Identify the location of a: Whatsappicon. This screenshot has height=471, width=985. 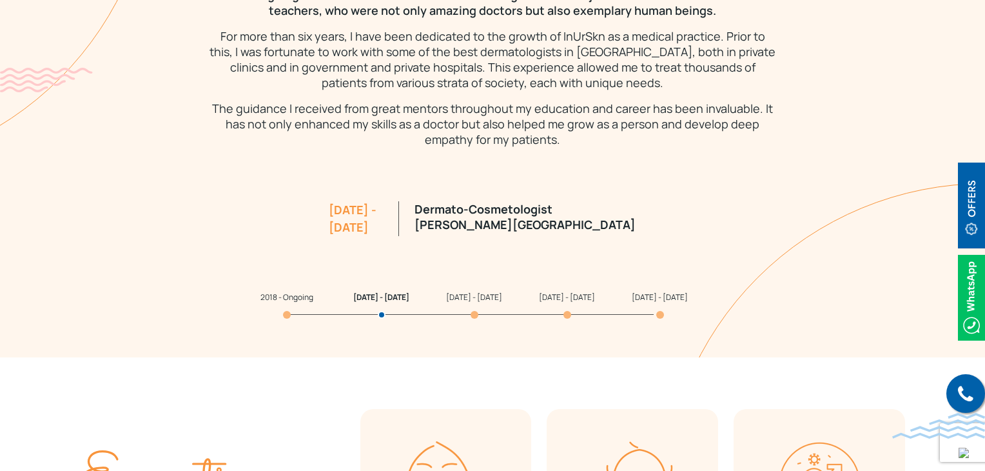
(972, 297).